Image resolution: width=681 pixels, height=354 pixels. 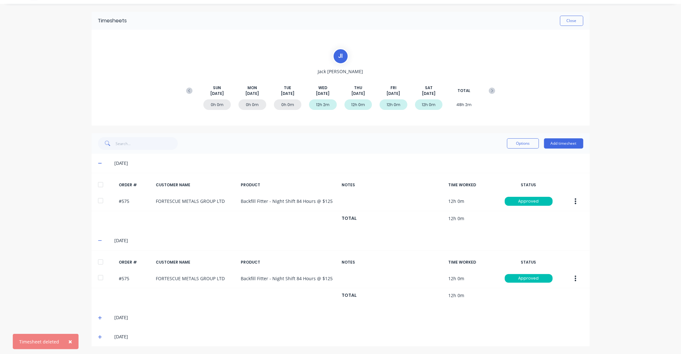 I want to click on span: SUN, so click(x=217, y=88).